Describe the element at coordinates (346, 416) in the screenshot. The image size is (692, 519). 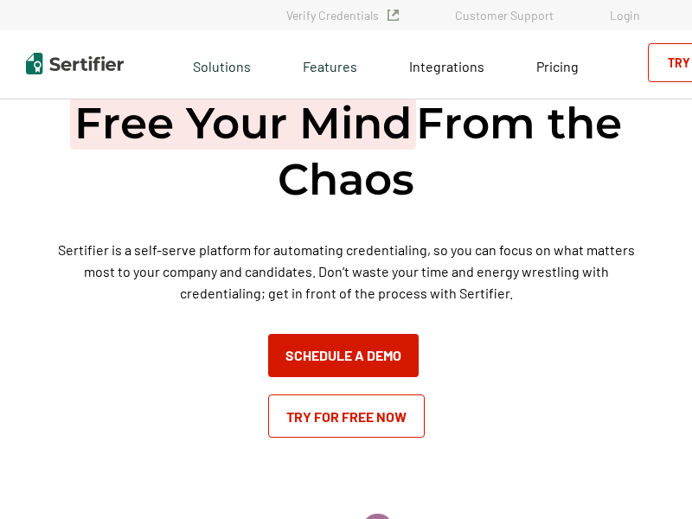
I see `a: Try for Free Now` at that location.